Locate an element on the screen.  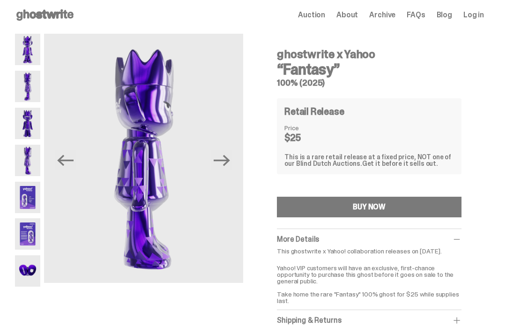
img: Yahoo-HG---5.png is located at coordinates (28, 197).